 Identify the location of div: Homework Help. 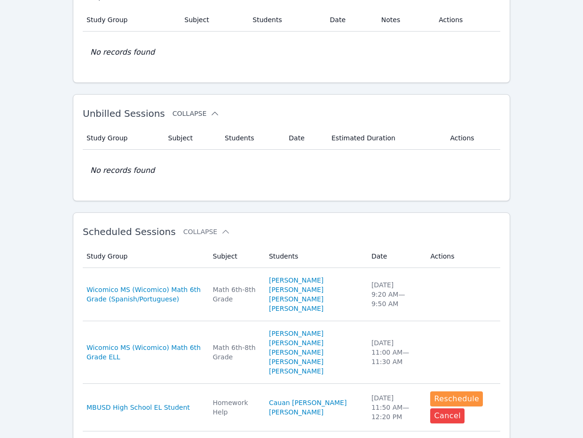
(235, 407).